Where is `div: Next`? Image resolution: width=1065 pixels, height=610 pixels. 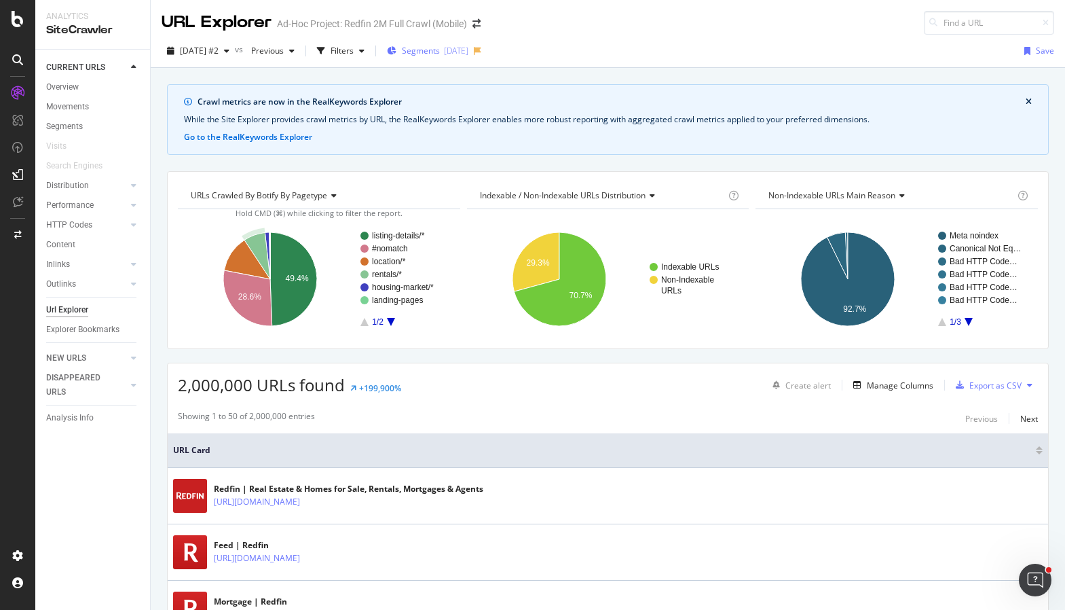 div: Next is located at coordinates (1029, 418).